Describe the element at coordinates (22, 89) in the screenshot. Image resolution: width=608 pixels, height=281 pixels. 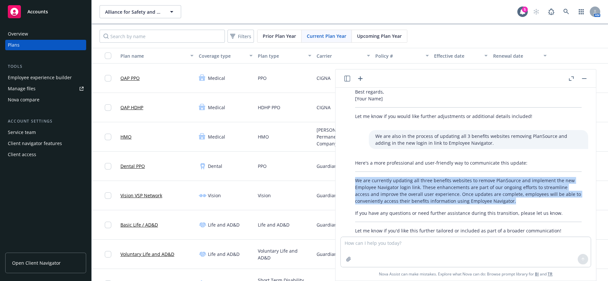
I see `div: Manage files` at that location.